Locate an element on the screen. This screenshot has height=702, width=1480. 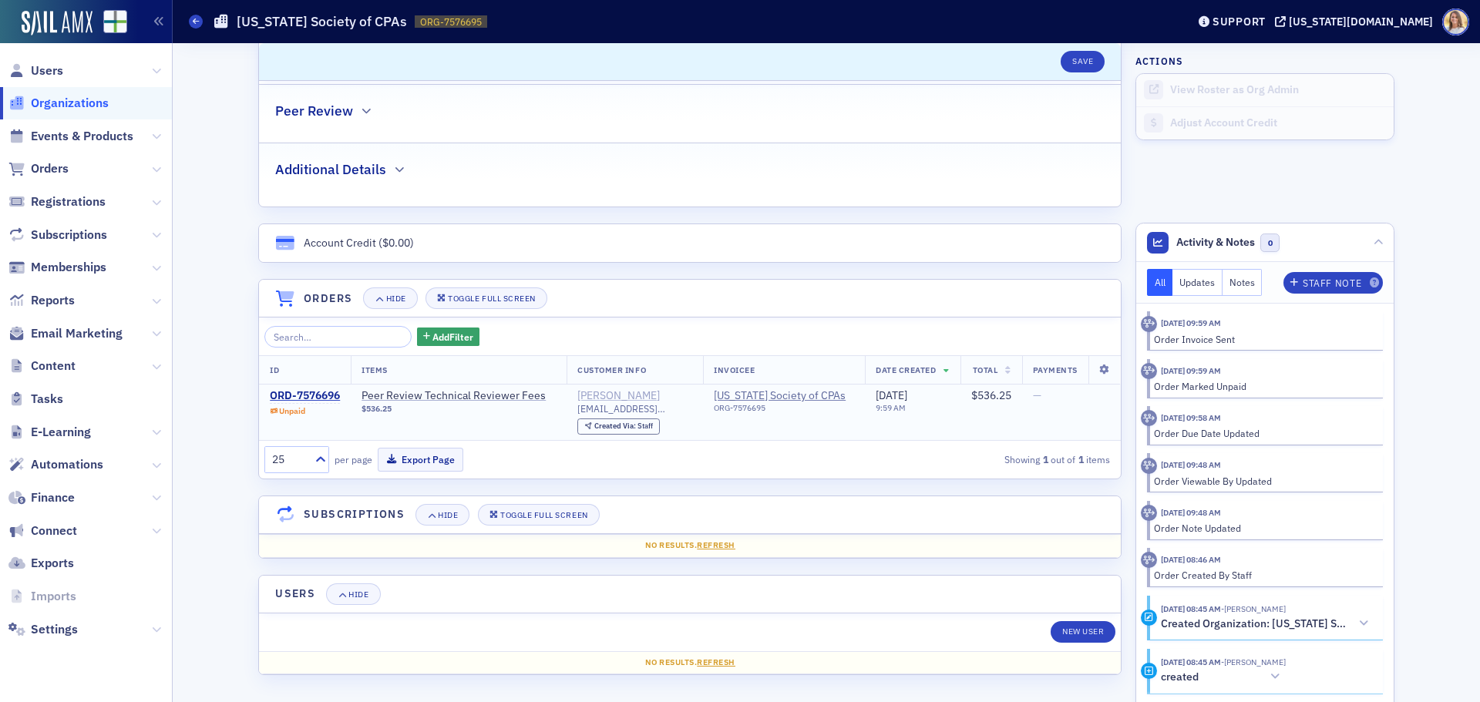
time: 8/1/2025 08:46 AM is located at coordinates (1191, 560).